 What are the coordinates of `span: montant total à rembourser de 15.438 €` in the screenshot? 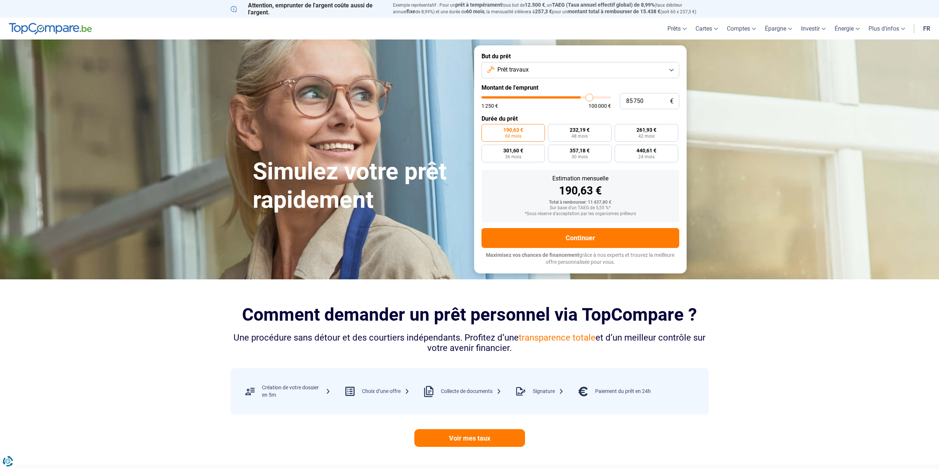 It's located at (614, 11).